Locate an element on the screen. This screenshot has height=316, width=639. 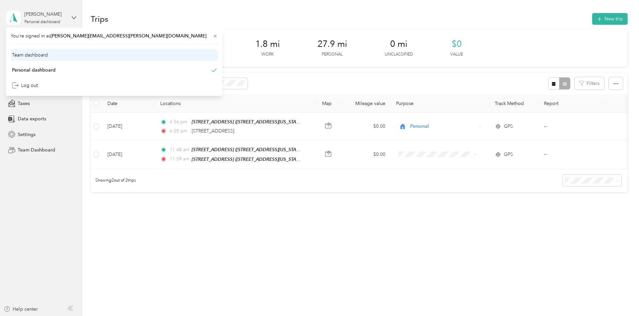
span: Settings is located at coordinates (26, 135).